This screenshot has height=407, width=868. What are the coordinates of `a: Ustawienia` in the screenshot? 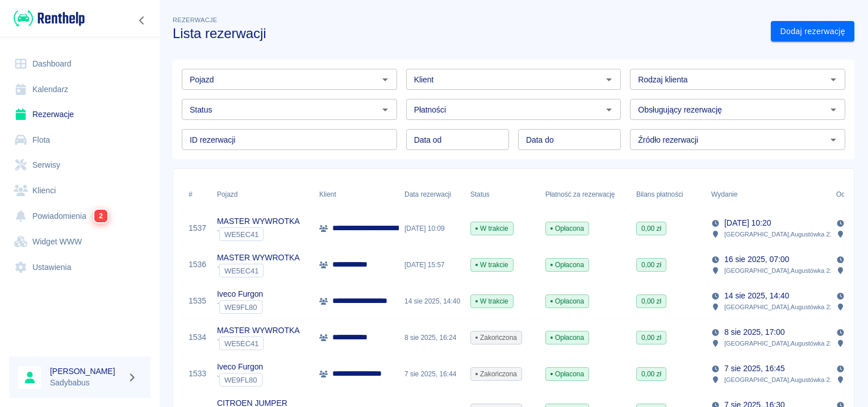 It's located at (80, 267).